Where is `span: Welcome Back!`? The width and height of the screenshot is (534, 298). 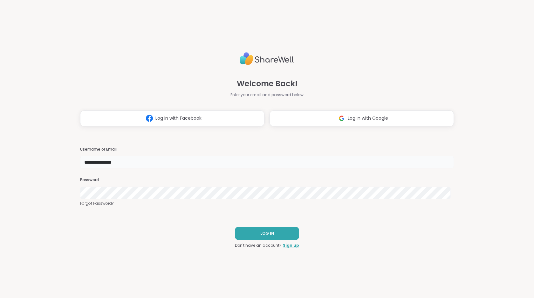 span: Welcome Back! is located at coordinates (267, 84).